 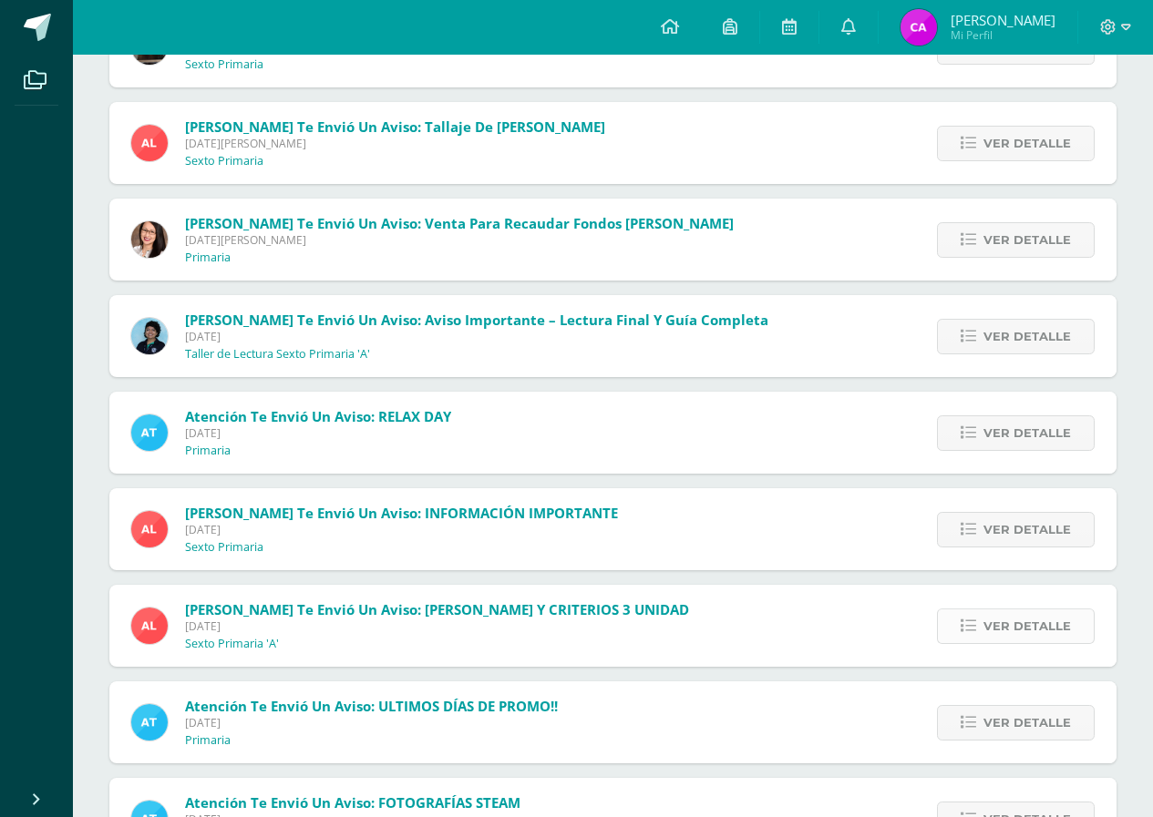 I want to click on span: Atención te envió un aviso: ULTIMOS DÍAS DE PROMO!!, so click(x=371, y=706).